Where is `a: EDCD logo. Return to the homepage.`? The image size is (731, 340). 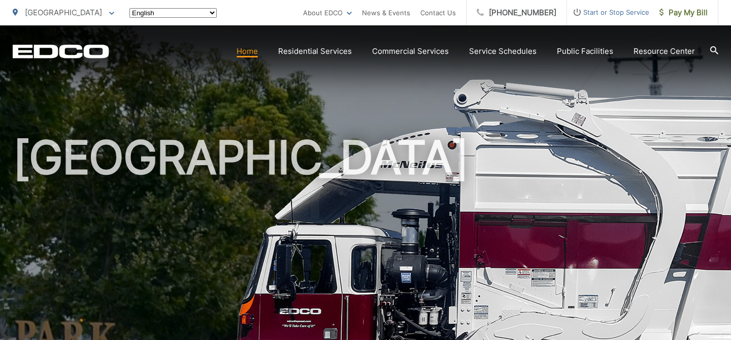 a: EDCD logo. Return to the homepage. is located at coordinates (61, 51).